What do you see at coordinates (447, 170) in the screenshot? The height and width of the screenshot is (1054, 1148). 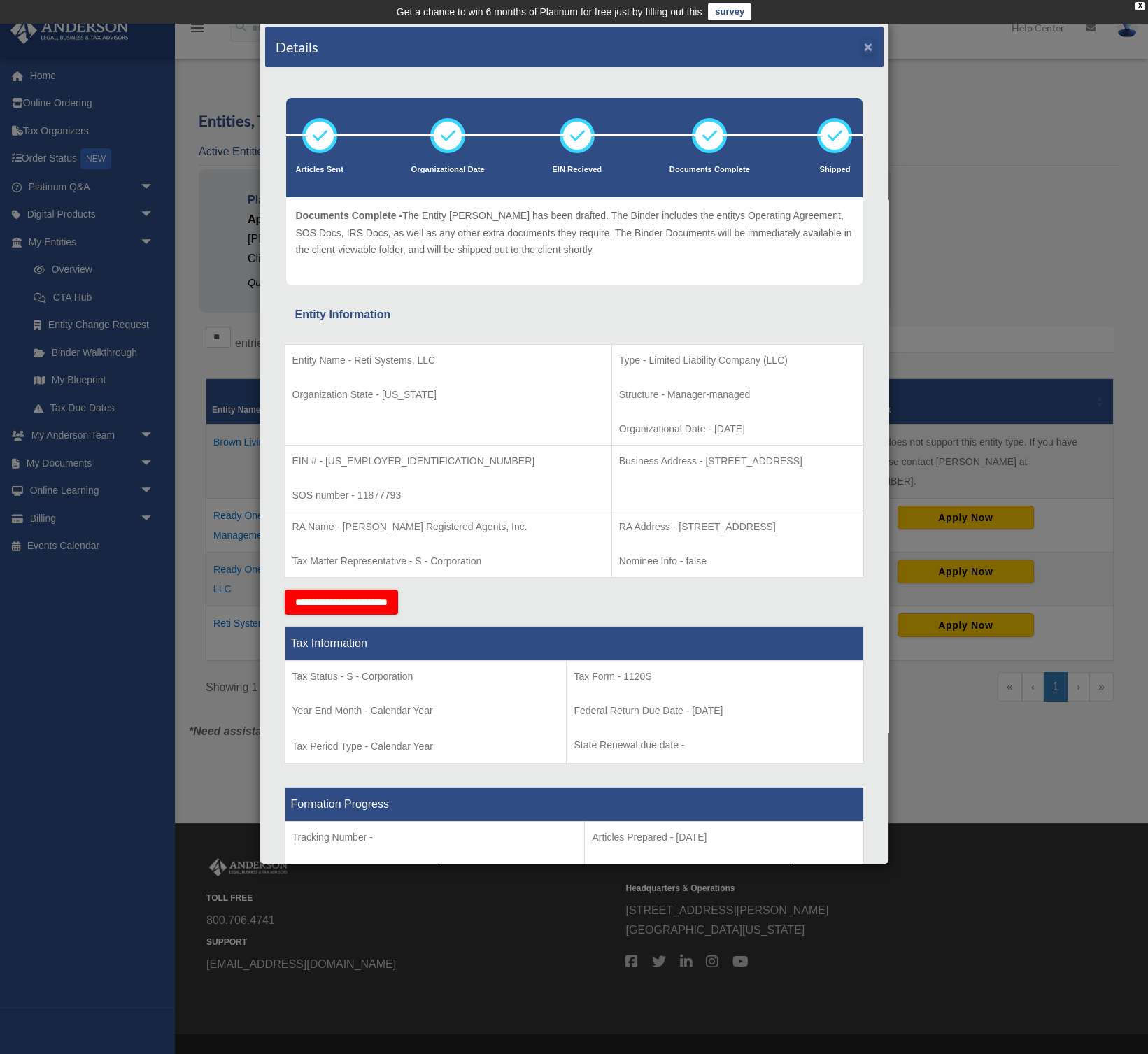 I see `p: Organizational Date` at bounding box center [447, 170].